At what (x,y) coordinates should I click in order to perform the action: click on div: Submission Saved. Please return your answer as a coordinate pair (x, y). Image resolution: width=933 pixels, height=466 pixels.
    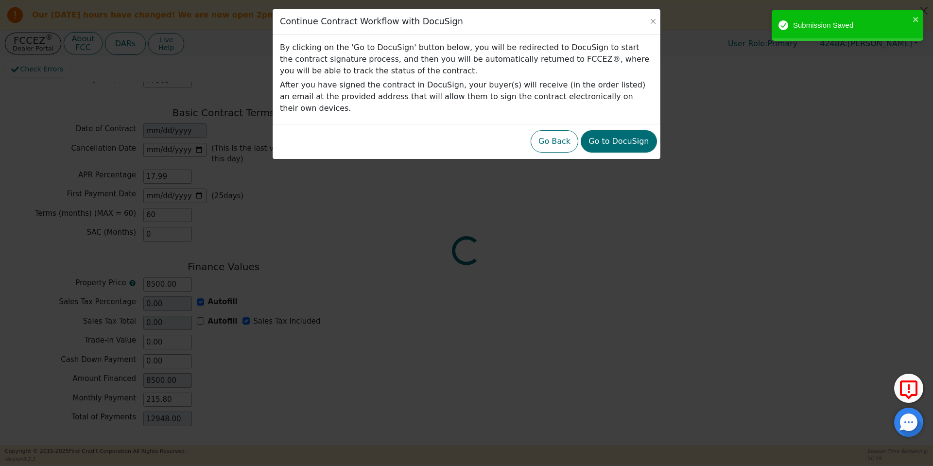
    Looking at the image, I should click on (851, 25).